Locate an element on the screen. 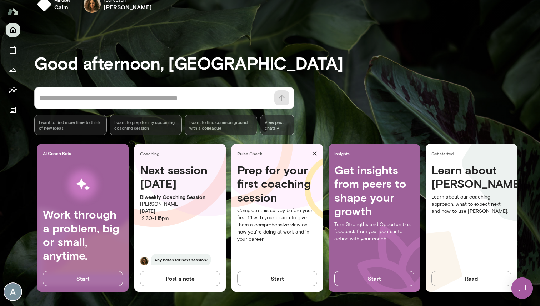 This screenshot has height=306, width=540. span: Get started is located at coordinates (473, 154).